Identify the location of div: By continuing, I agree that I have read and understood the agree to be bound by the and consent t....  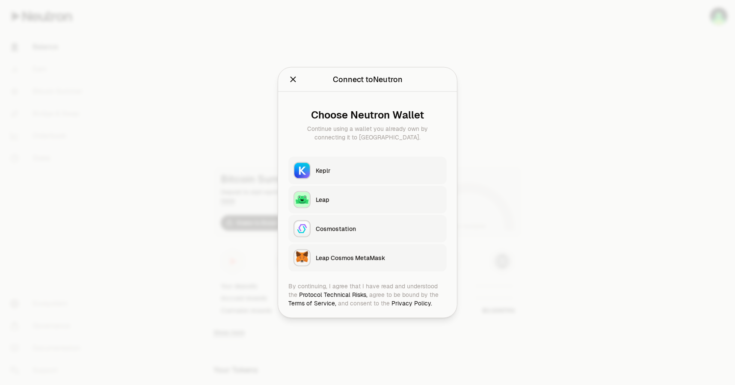
(367, 295).